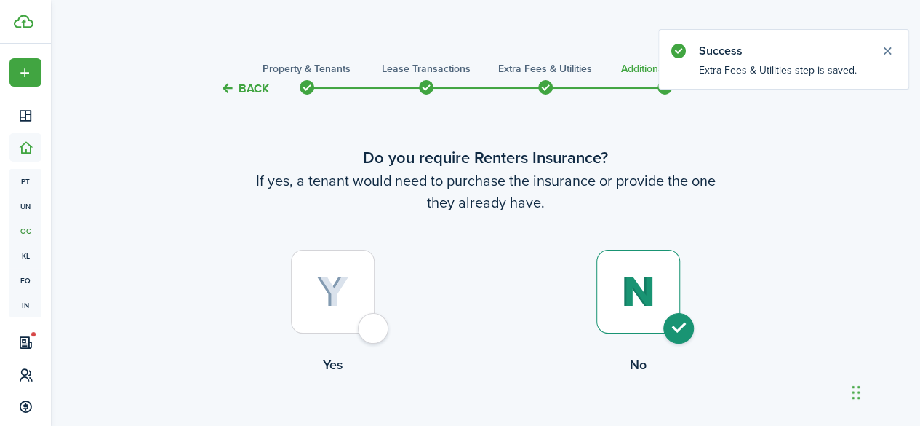  I want to click on div: Chat Widget, so click(884, 391).